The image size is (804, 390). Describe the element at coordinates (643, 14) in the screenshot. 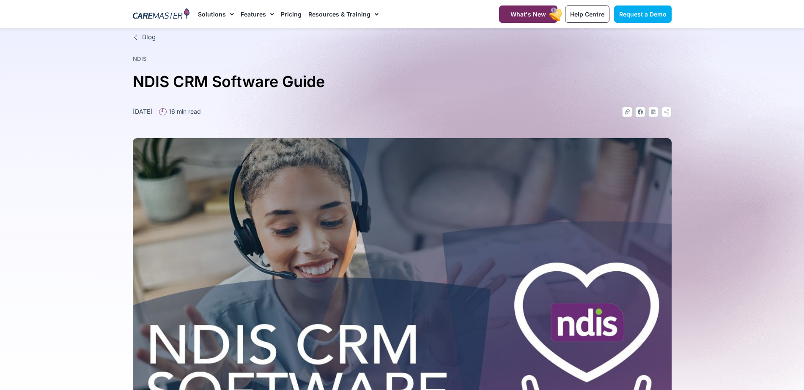

I see `a: Request a Demo` at that location.